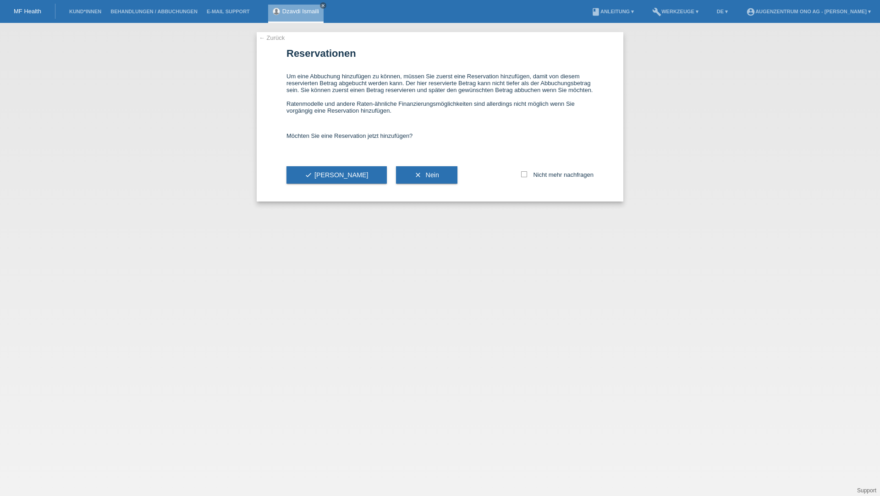 This screenshot has height=496, width=880. Describe the element at coordinates (418, 175) in the screenshot. I see `i: clear` at that location.